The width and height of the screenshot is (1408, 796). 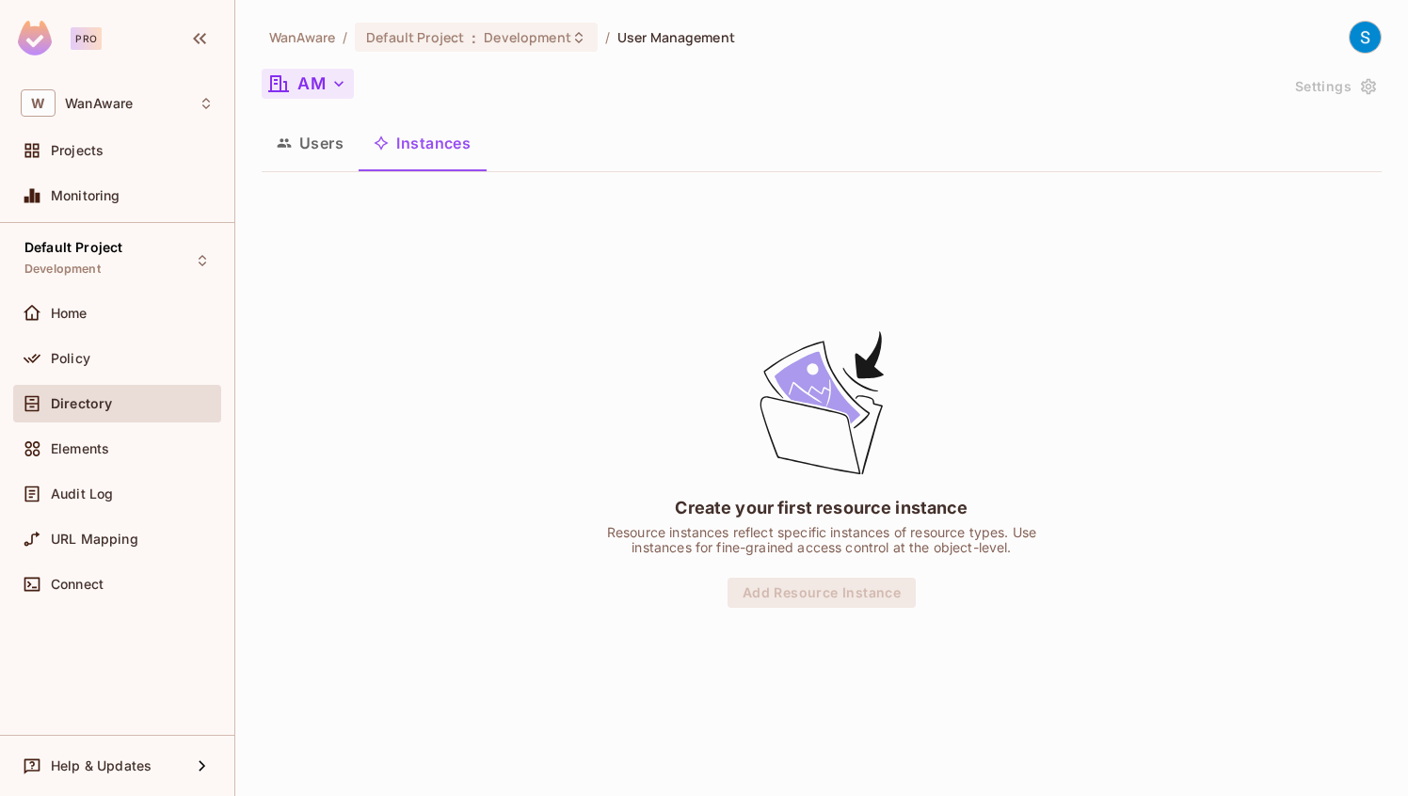 What do you see at coordinates (80, 449) in the screenshot?
I see `span: Elements` at bounding box center [80, 449].